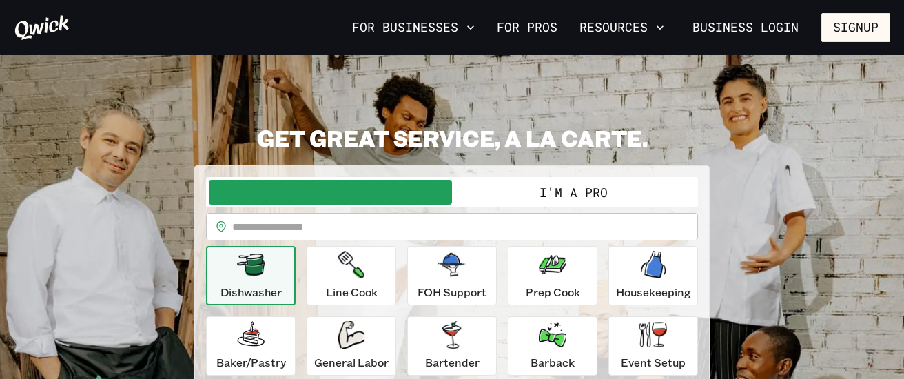 The width and height of the screenshot is (904, 379). Describe the element at coordinates (251, 363) in the screenshot. I see `p: Baker/Pastry` at that location.